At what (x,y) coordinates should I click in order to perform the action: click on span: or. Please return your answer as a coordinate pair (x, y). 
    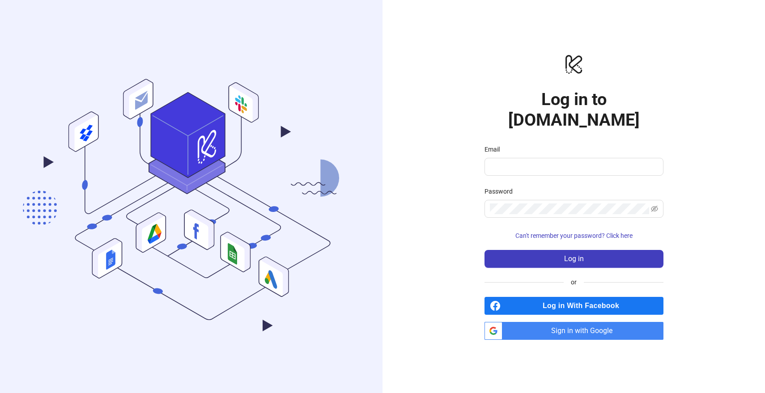
    Looking at the image, I should click on (573, 282).